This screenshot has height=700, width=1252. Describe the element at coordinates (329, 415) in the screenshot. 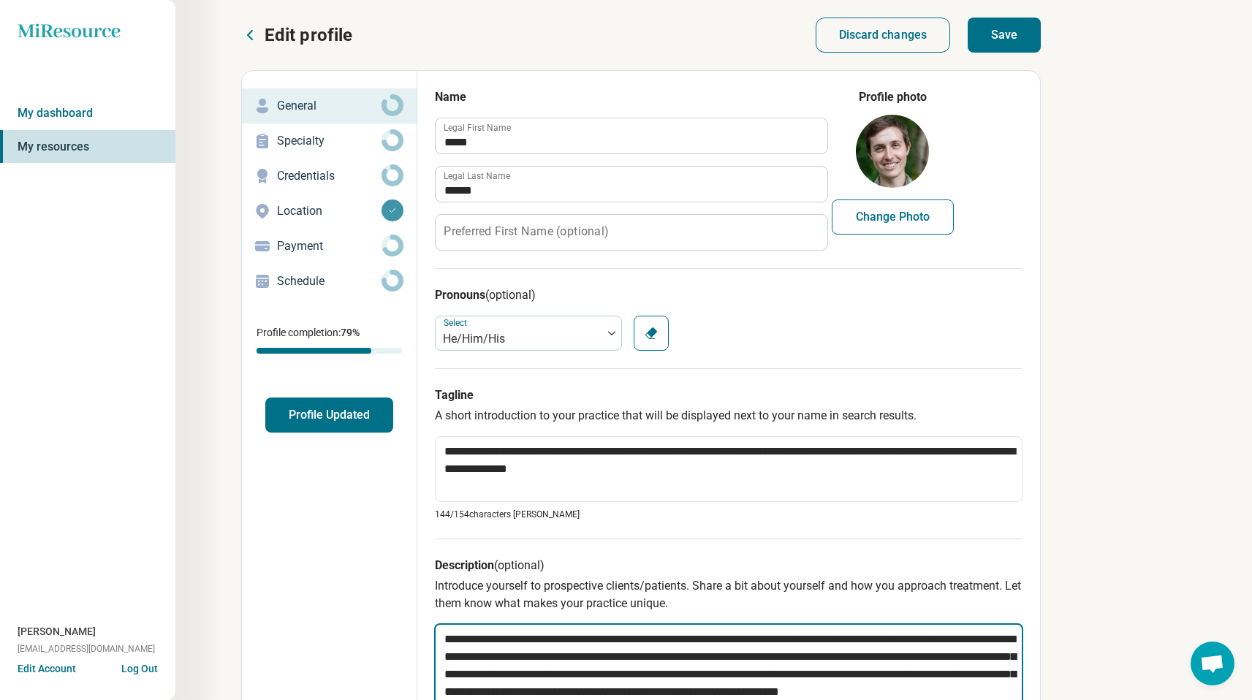

I see `button: Profile Updated` at that location.